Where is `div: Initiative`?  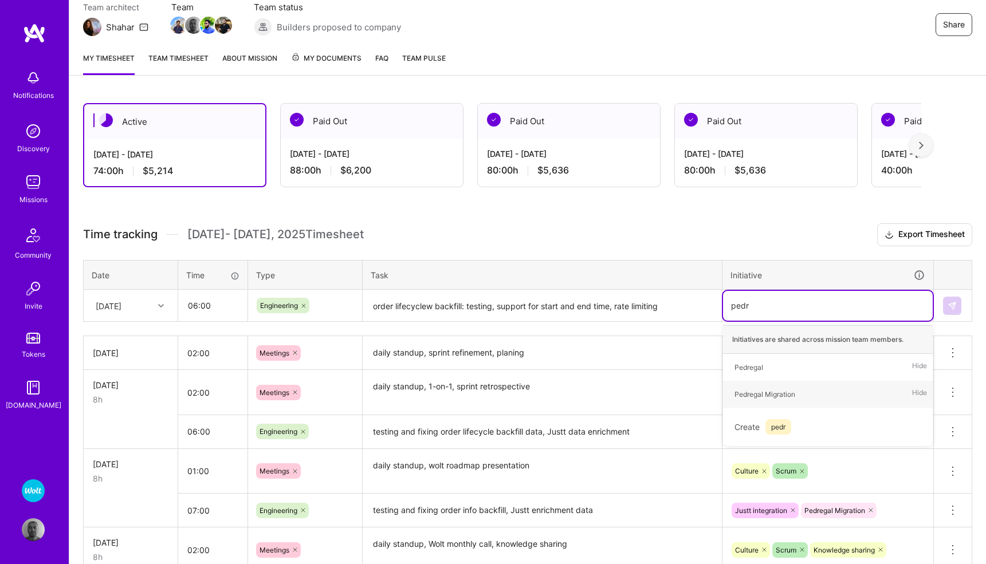 div: Initiative is located at coordinates (828, 275).